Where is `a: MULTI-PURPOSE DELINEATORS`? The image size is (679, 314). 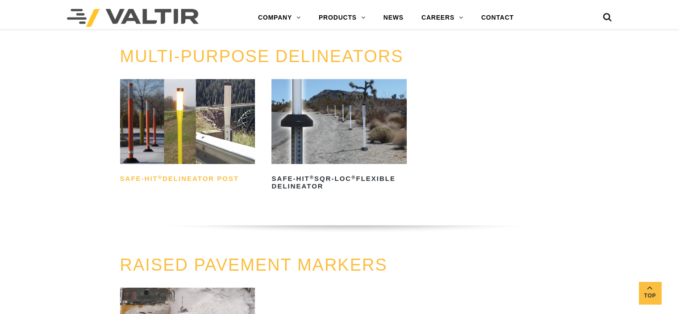
a: MULTI-PURPOSE DELINEATORS is located at coordinates (262, 56).